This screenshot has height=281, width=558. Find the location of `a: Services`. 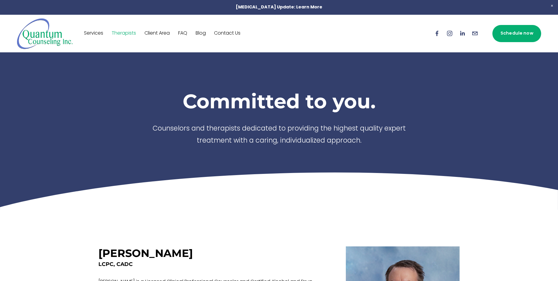

a: Services is located at coordinates (94, 33).